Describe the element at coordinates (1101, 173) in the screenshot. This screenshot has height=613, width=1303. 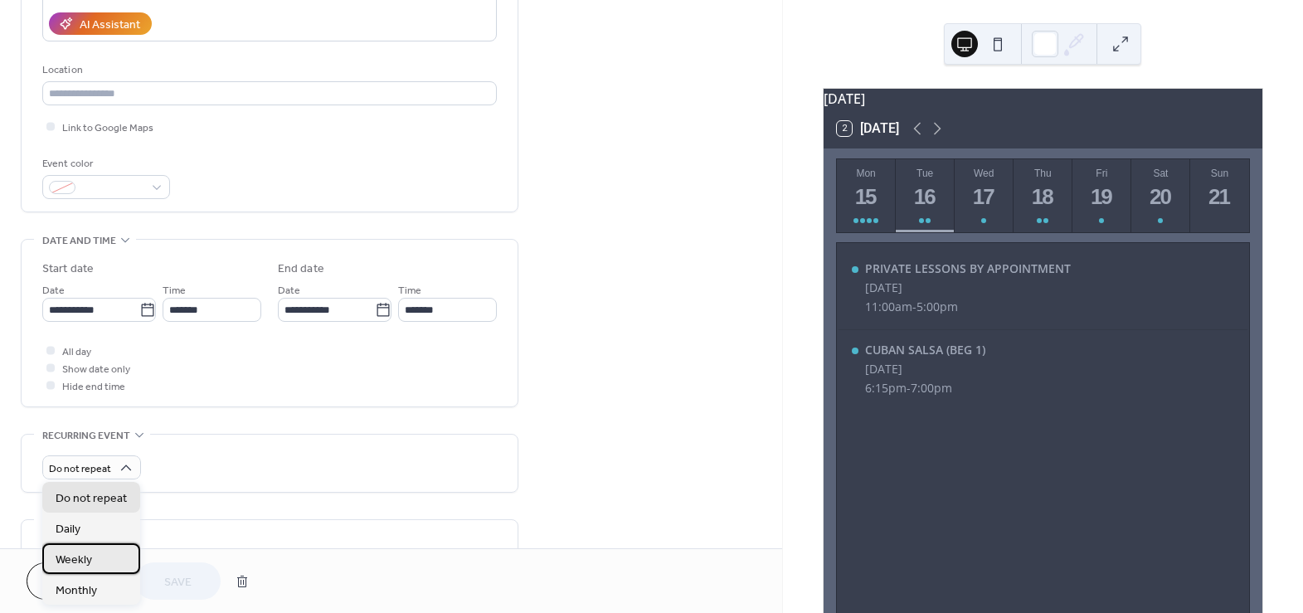
I see `div: Fri` at that location.